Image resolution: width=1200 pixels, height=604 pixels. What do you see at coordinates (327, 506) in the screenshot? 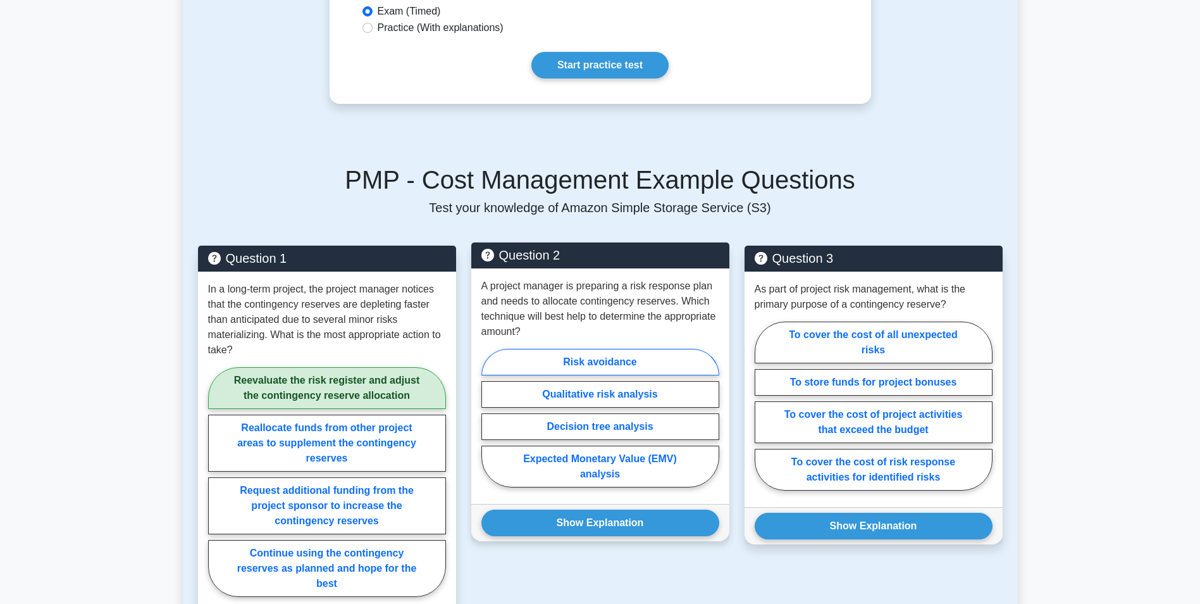
I see `label: Request additional funding from the project sponsor to increase the contingency reserves` at bounding box center [327, 506].